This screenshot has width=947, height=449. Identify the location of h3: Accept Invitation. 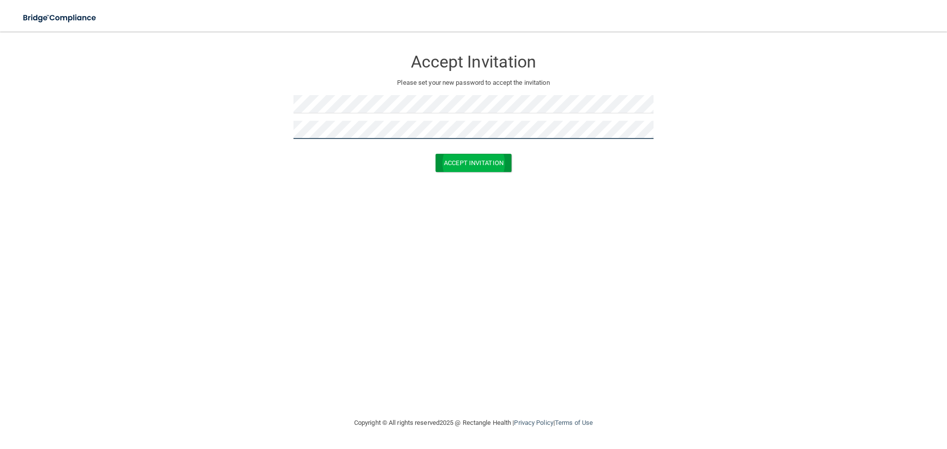
(474, 62).